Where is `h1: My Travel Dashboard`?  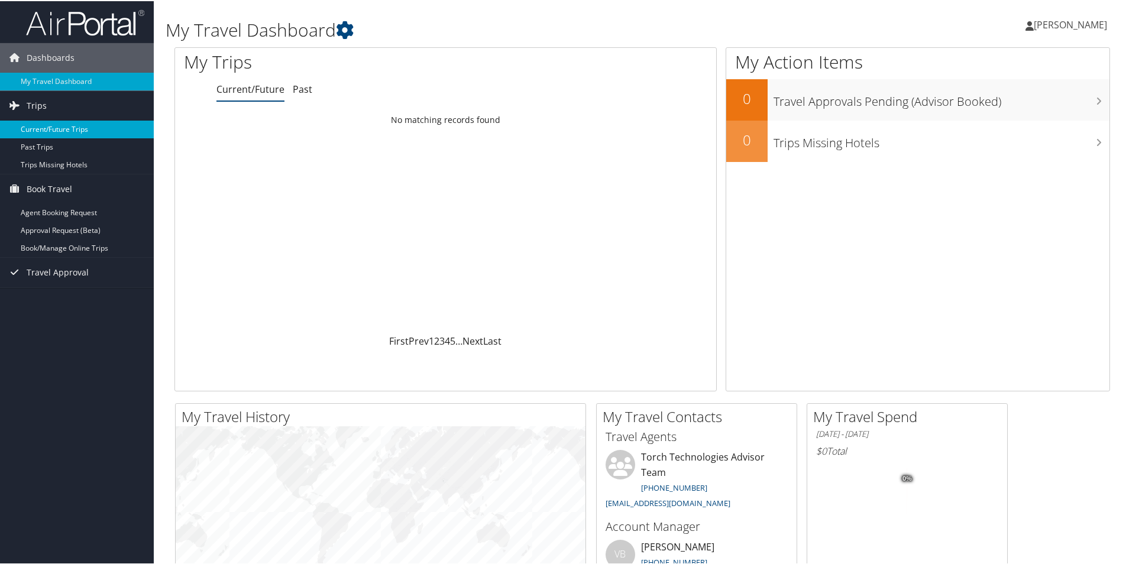 h1: My Travel Dashboard is located at coordinates (483, 29).